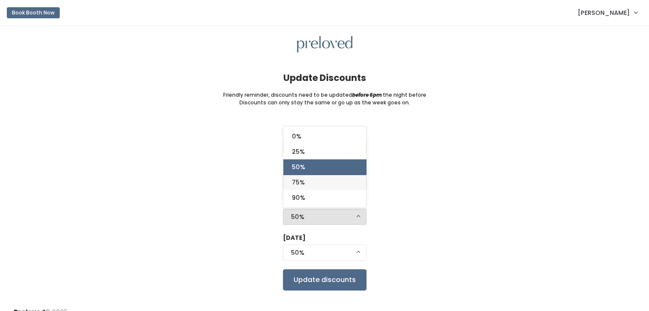  Describe the element at coordinates (325, 44) in the screenshot. I see `img: preloved logo` at that location.